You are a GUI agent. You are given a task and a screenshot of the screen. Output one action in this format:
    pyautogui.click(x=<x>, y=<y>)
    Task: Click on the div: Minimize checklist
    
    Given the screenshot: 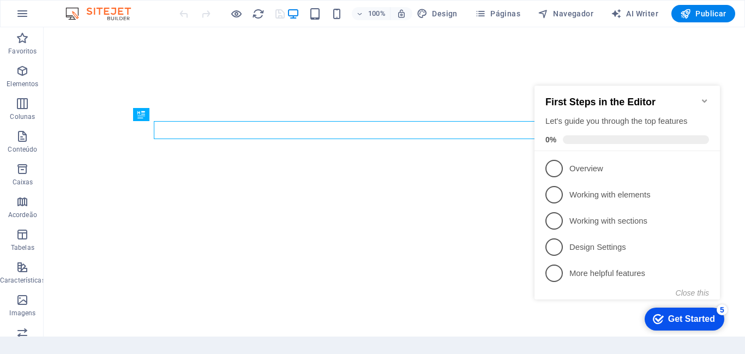 What is the action you would take?
    pyautogui.click(x=175, y=31)
    